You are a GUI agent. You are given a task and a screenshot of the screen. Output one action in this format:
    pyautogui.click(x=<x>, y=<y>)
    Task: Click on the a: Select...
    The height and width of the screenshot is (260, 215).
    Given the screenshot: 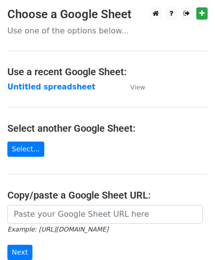 What is the action you would take?
    pyautogui.click(x=26, y=149)
    